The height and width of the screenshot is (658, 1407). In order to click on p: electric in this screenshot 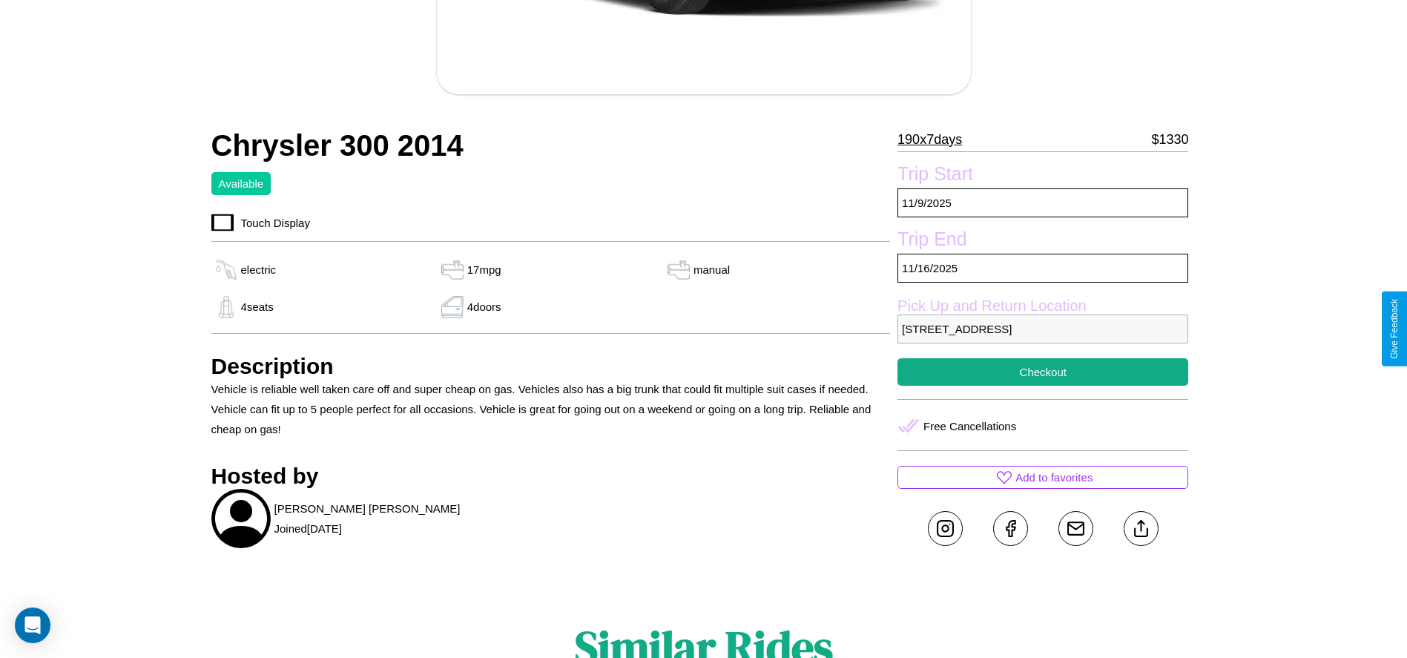, I will do `click(259, 269)`.